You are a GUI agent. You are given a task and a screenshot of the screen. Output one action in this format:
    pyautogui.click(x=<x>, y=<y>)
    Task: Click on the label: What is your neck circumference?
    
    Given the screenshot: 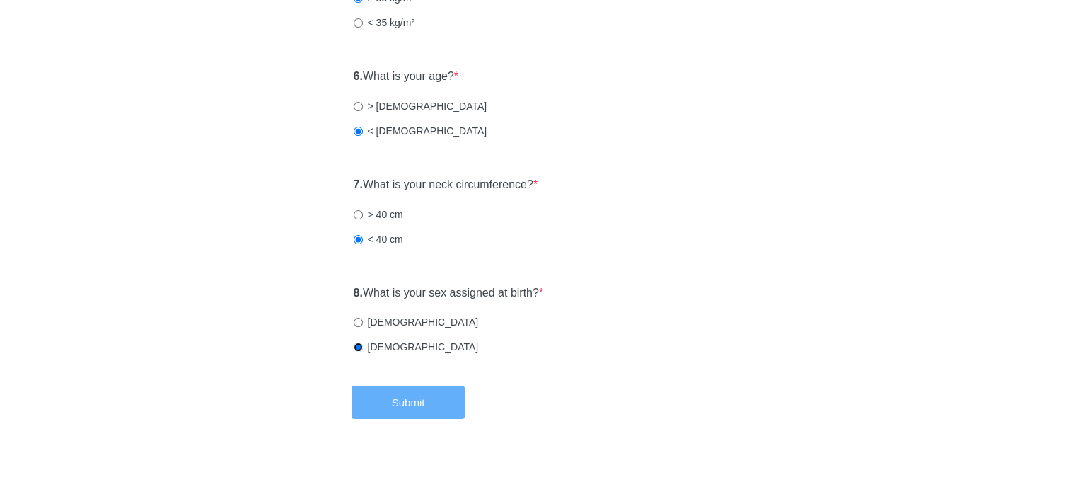 What is the action you would take?
    pyautogui.click(x=446, y=185)
    